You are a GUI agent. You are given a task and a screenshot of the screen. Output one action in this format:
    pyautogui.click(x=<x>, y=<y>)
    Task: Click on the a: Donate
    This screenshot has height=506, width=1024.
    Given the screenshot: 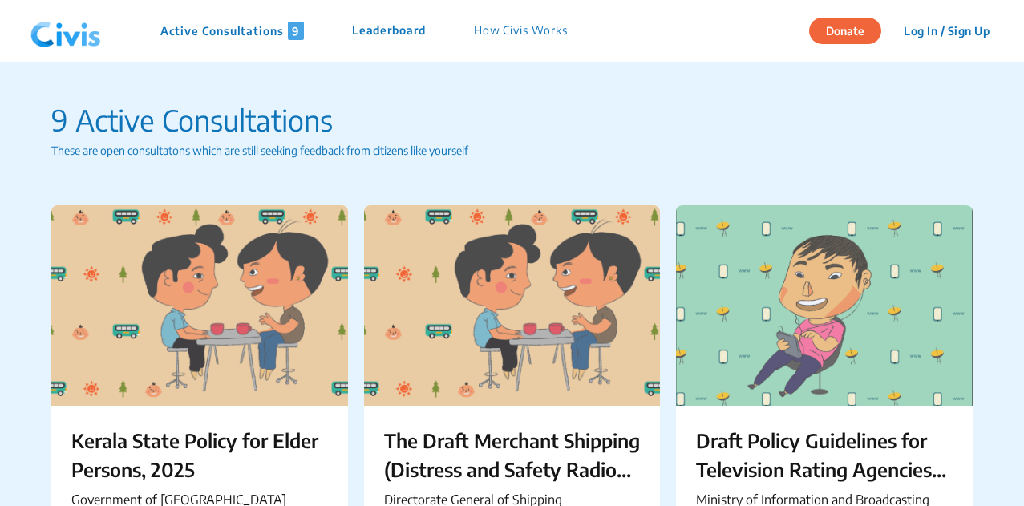 What is the action you would take?
    pyautogui.click(x=850, y=30)
    